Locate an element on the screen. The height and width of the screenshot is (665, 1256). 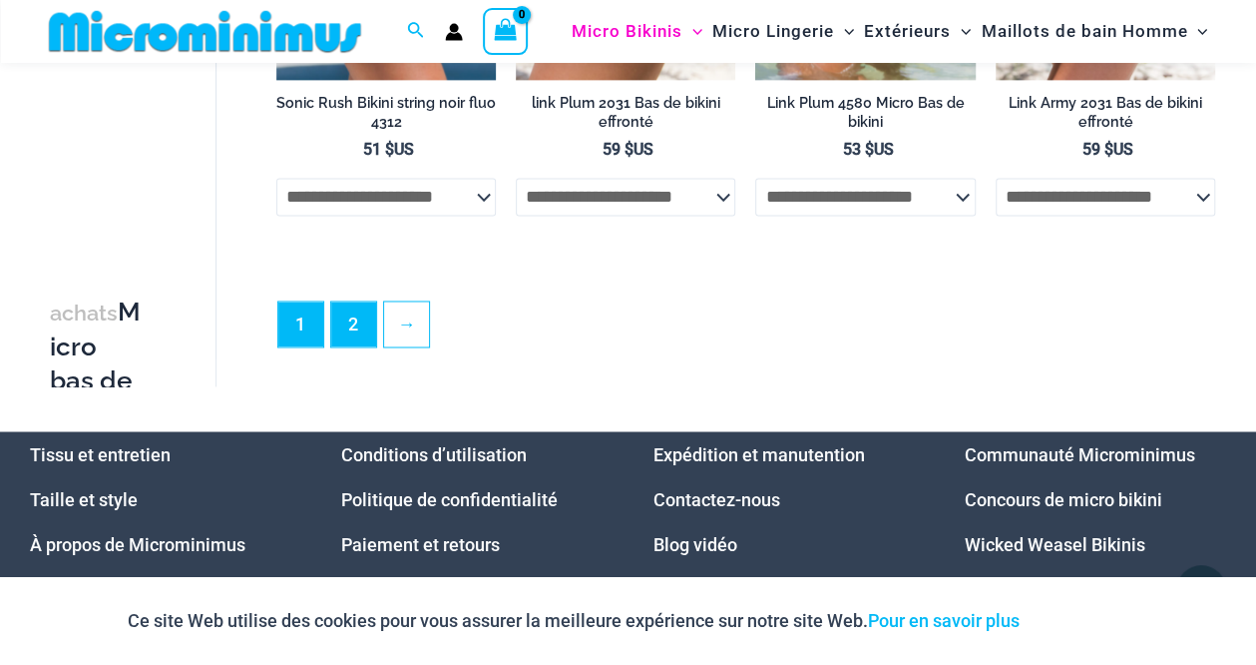
a: Concours de micro bikini is located at coordinates (1064, 498).